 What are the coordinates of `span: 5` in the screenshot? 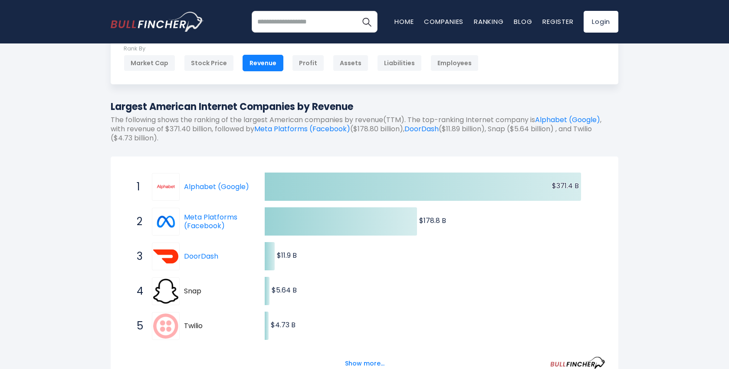 It's located at (137, 326).